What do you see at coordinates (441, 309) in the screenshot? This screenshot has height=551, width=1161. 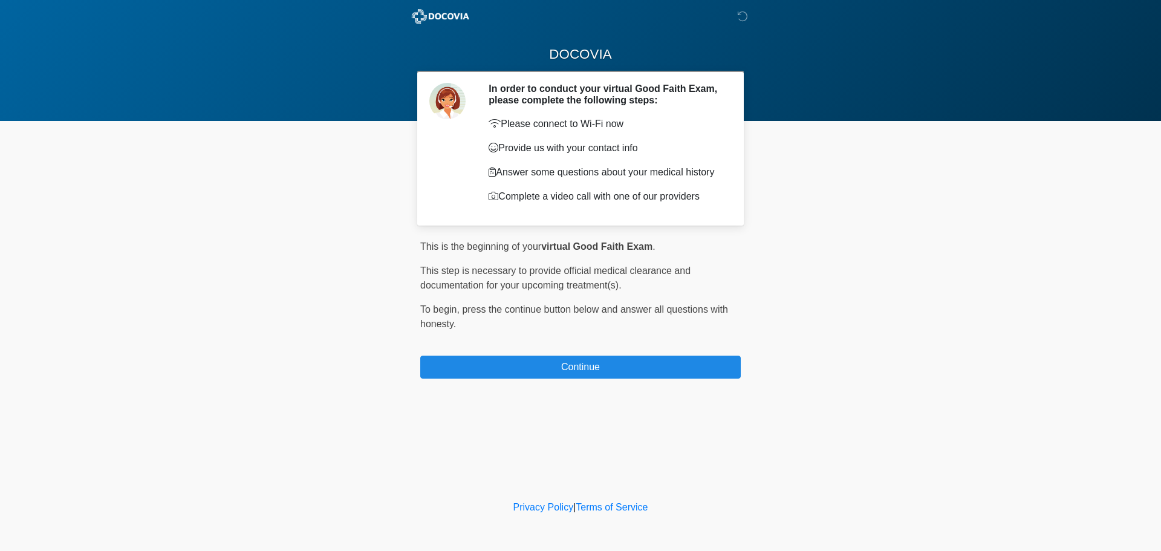 I see `span: To begin,` at bounding box center [441, 309].